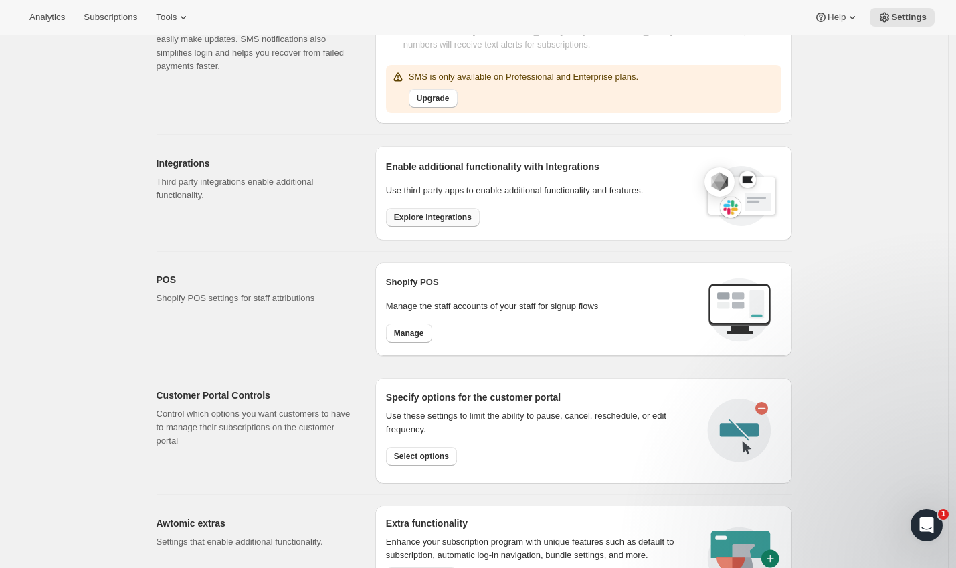 This screenshot has height=568, width=956. Describe the element at coordinates (421, 456) in the screenshot. I see `span: Select options` at that location.